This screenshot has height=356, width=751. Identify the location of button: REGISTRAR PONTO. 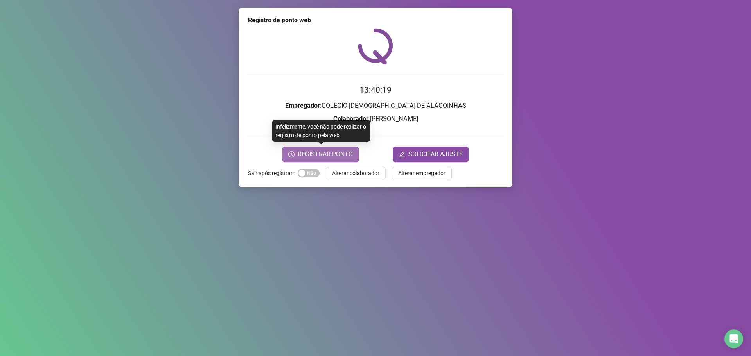
(320, 155).